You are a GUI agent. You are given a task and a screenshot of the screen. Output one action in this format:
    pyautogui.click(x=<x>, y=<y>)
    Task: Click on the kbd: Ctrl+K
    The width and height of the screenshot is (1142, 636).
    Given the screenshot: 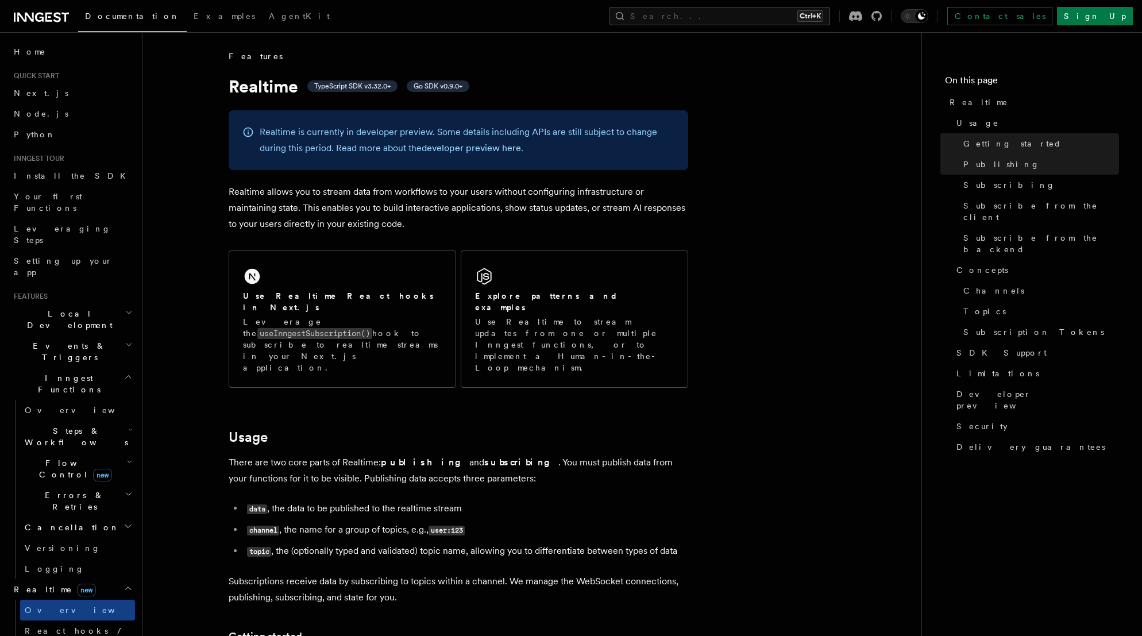 What is the action you would take?
    pyautogui.click(x=810, y=16)
    